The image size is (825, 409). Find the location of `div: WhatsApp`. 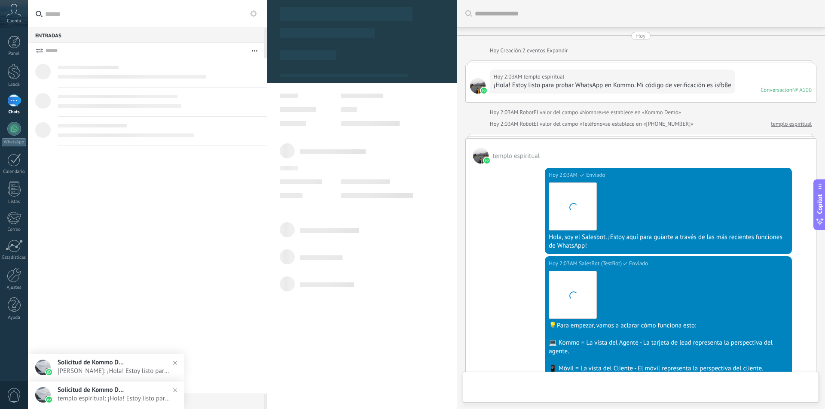

div: WhatsApp is located at coordinates (14, 142).